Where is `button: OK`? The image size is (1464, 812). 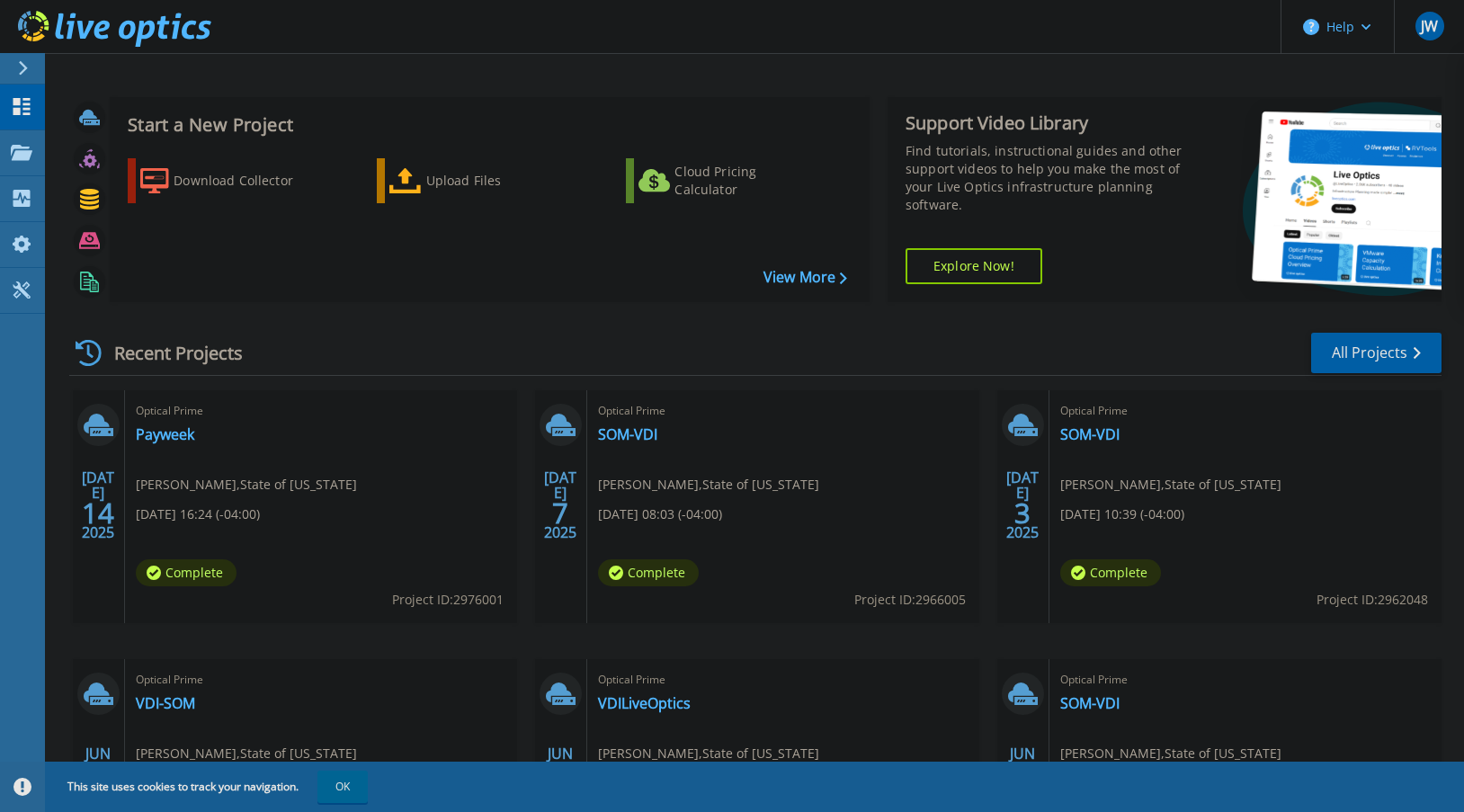
button: OK is located at coordinates (343, 787).